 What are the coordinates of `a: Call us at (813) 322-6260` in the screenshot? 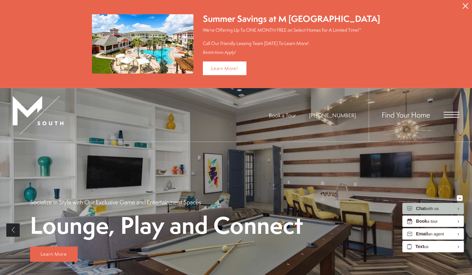 It's located at (332, 115).